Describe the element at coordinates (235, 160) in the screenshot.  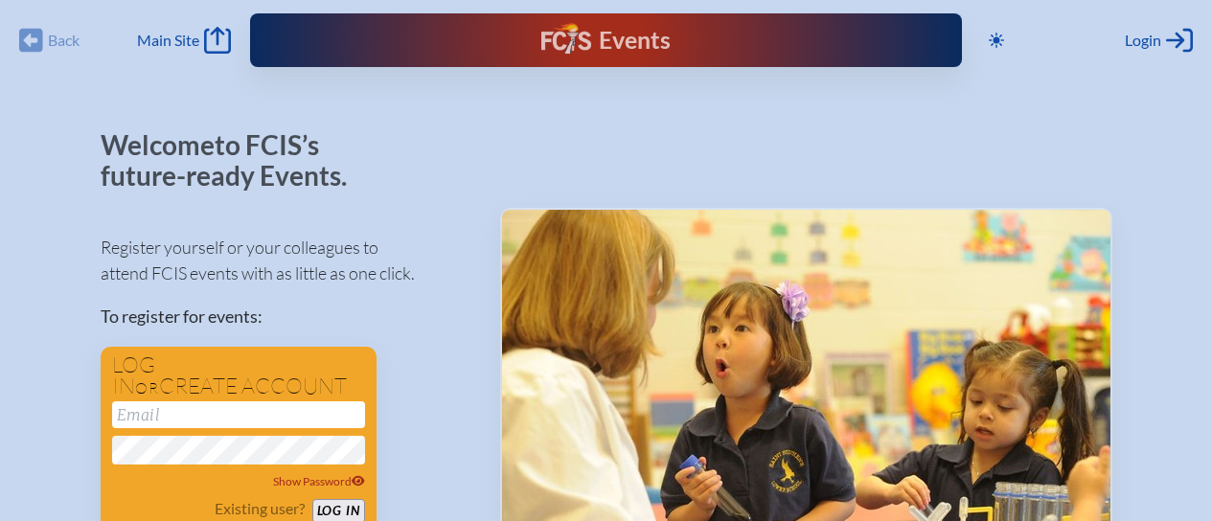
I see `p: Welcome to FCIS’s future-ready Events.` at that location.